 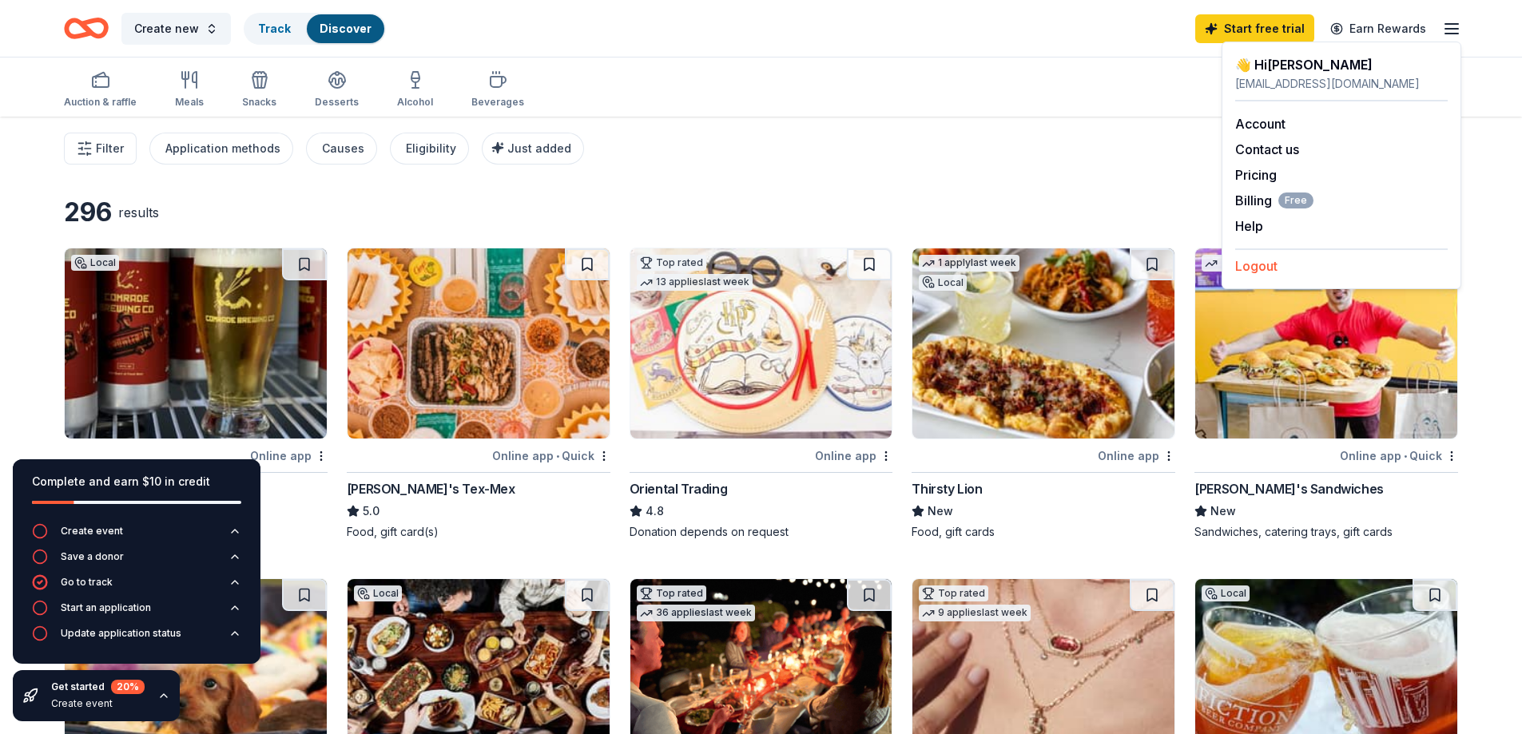 What do you see at coordinates (137, 587) in the screenshot?
I see `button: Go to track` at bounding box center [137, 587].